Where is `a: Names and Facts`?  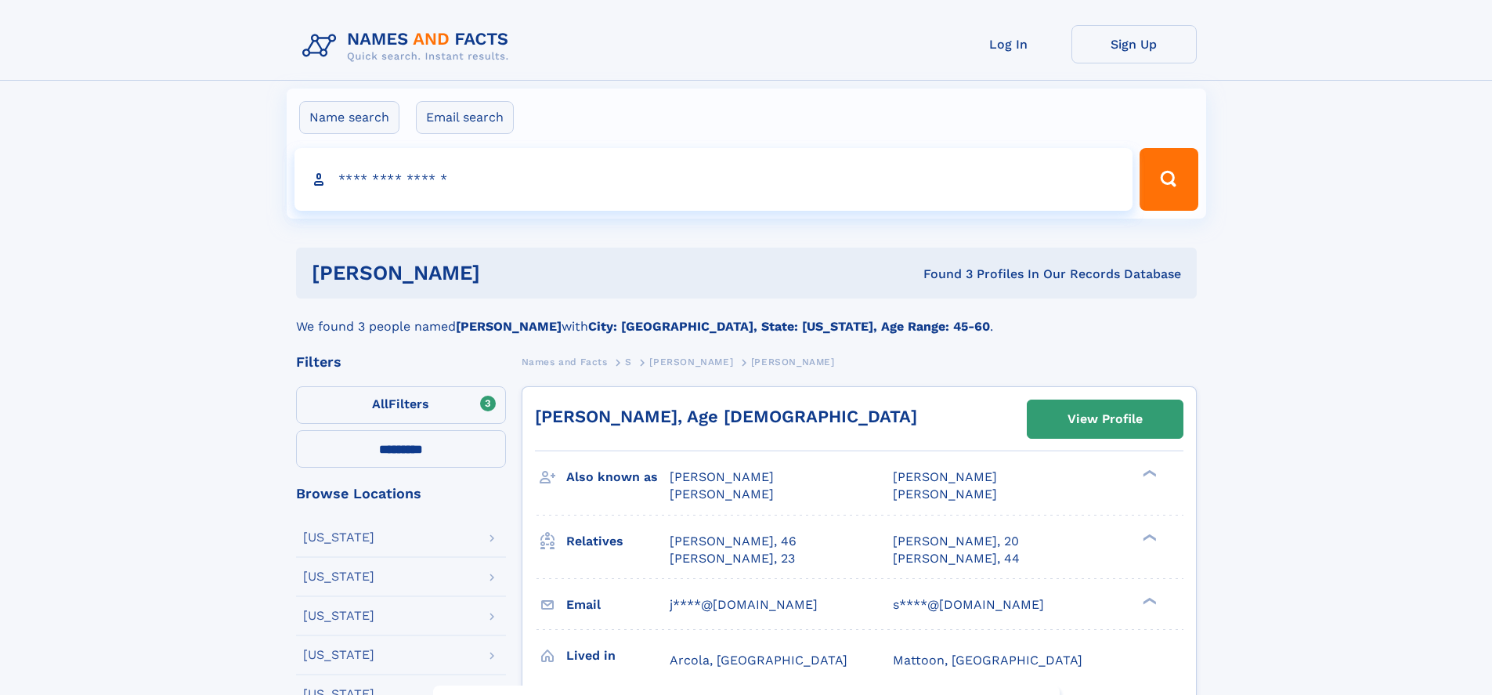
a: Names and Facts is located at coordinates (565, 361).